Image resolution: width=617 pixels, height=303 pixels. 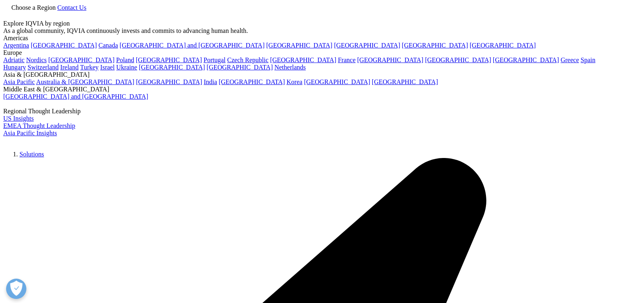 What do you see at coordinates (308, 53) in the screenshot?
I see `div: Europe` at bounding box center [308, 53].